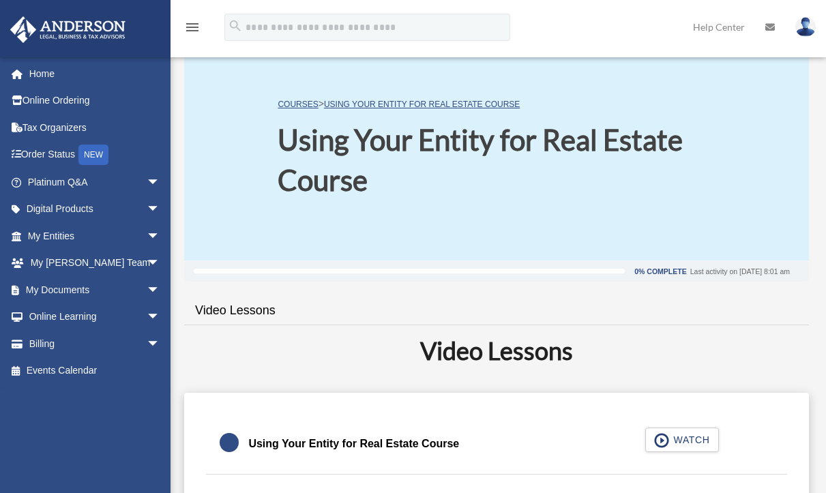  Describe the element at coordinates (95, 371) in the screenshot. I see `a: Events Calendar` at that location.